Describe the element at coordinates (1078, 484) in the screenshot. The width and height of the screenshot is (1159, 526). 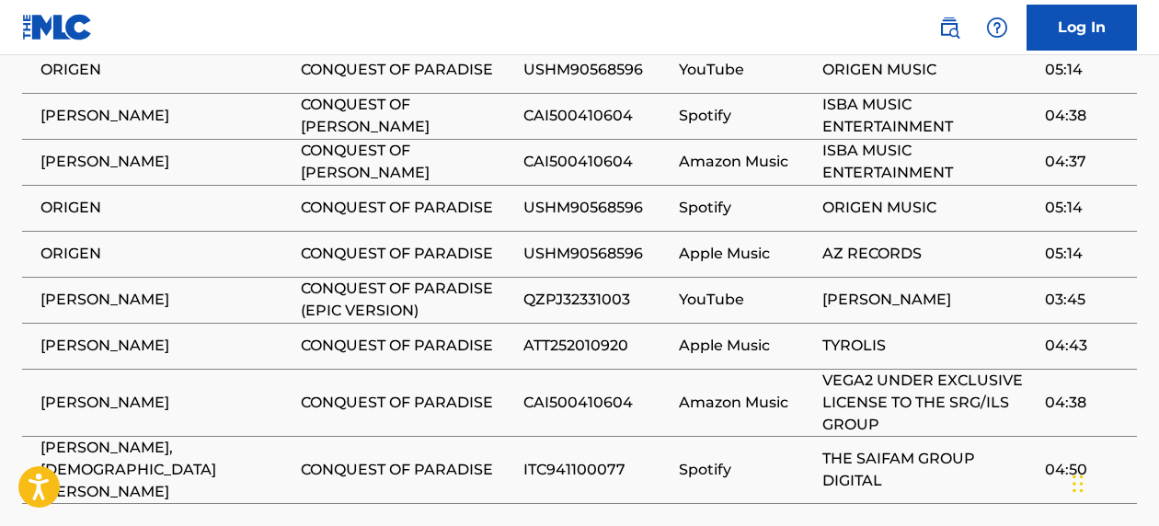
I see `div: Drag` at that location.